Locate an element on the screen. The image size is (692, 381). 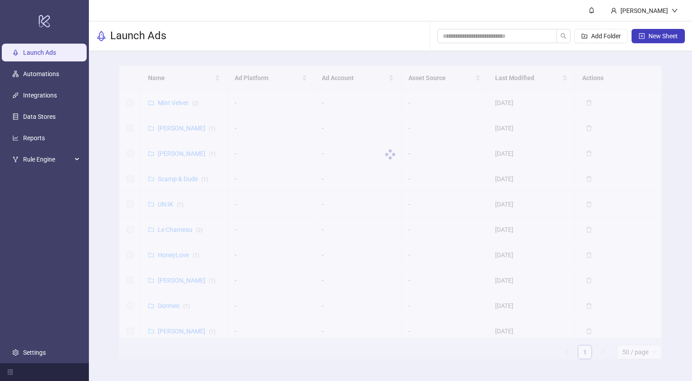
span: rocket is located at coordinates (101, 36).